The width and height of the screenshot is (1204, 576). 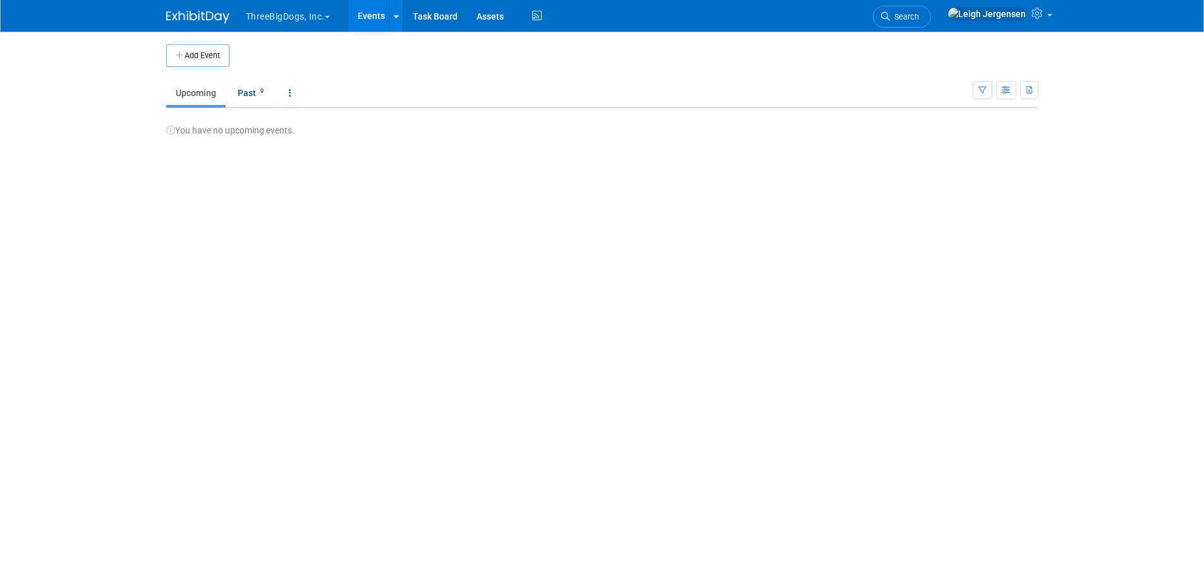 I want to click on span: 9, so click(x=262, y=91).